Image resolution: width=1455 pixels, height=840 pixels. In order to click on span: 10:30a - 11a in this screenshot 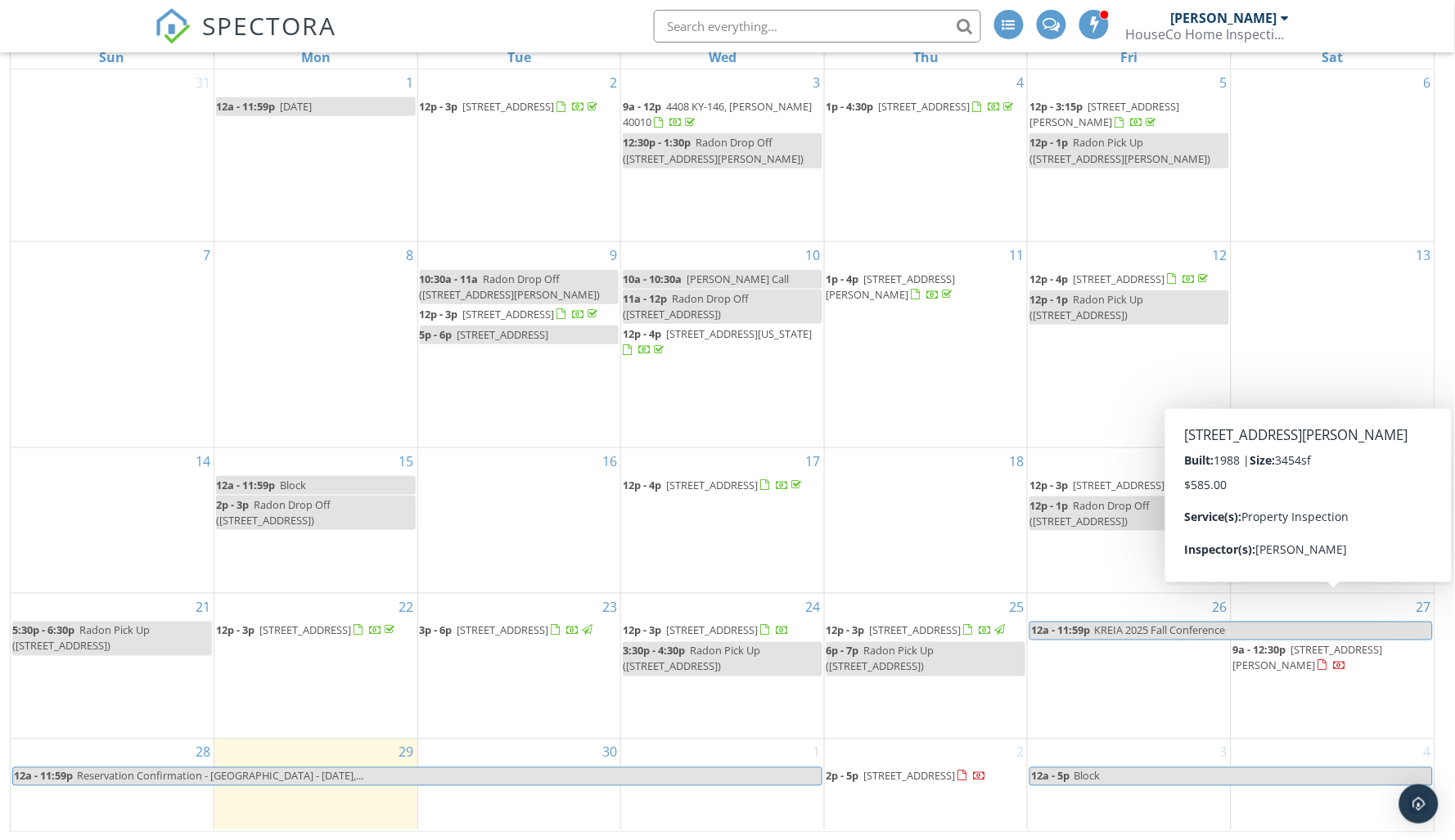, I will do `click(449, 278)`.